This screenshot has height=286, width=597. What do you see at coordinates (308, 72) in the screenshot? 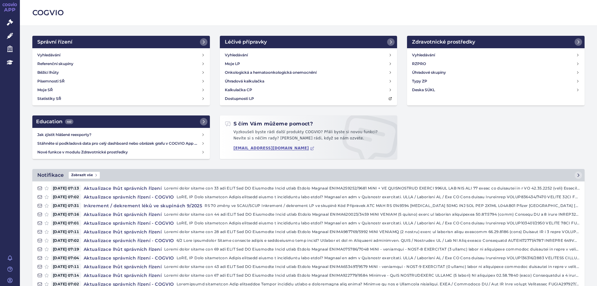
I see `a: Onkologická a hematoonkologická onemocnění` at bounding box center [308, 72].